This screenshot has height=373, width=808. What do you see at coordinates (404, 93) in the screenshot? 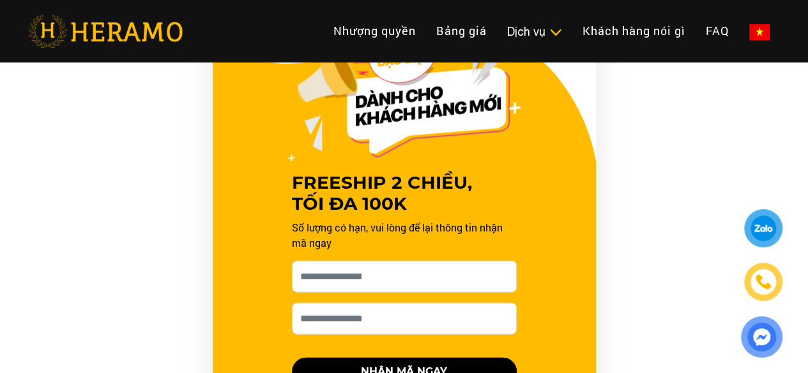
I see `img: Offer Header` at bounding box center [404, 93].